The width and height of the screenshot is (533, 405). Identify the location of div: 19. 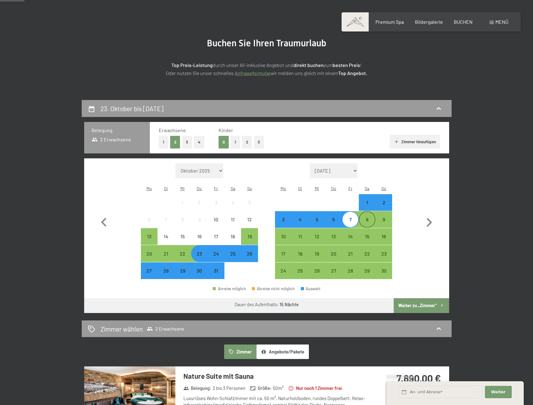
(317, 259).